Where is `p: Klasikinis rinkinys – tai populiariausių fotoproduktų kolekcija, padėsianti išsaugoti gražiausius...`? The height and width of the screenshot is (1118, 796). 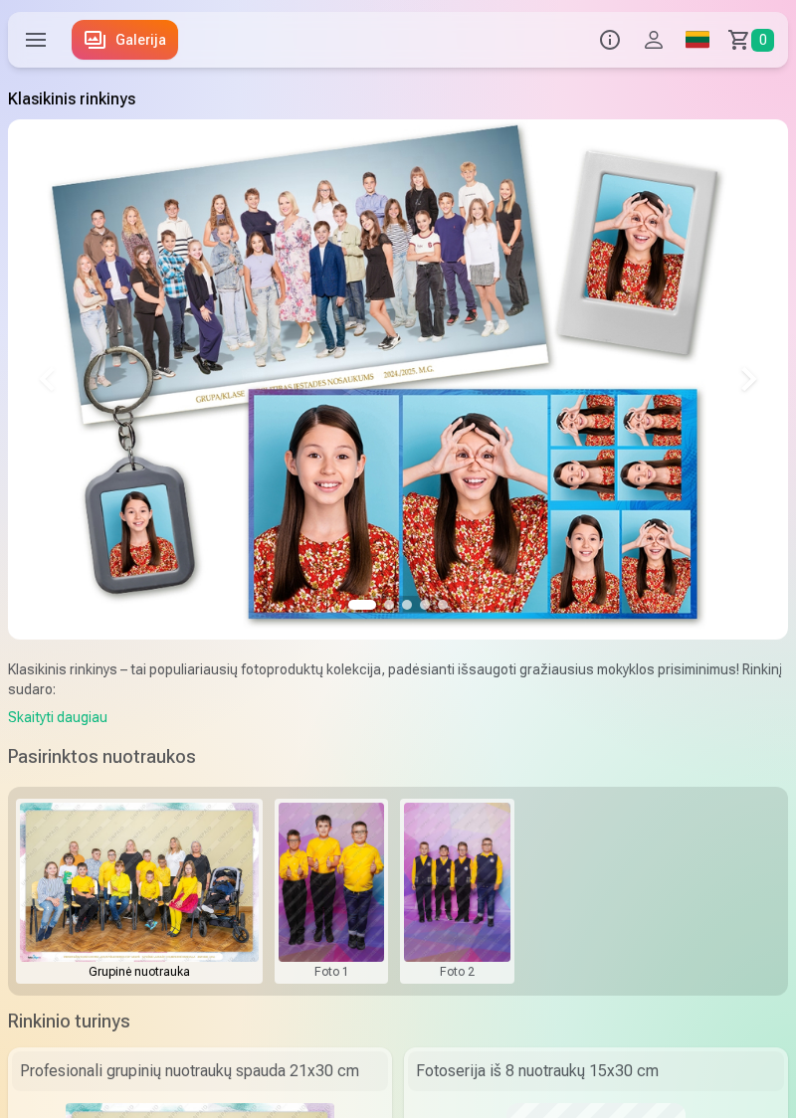
p: Klasikinis rinkinys – tai populiariausių fotoproduktų kolekcija, padėsianti išsaugoti gražiausius... is located at coordinates (398, 679).